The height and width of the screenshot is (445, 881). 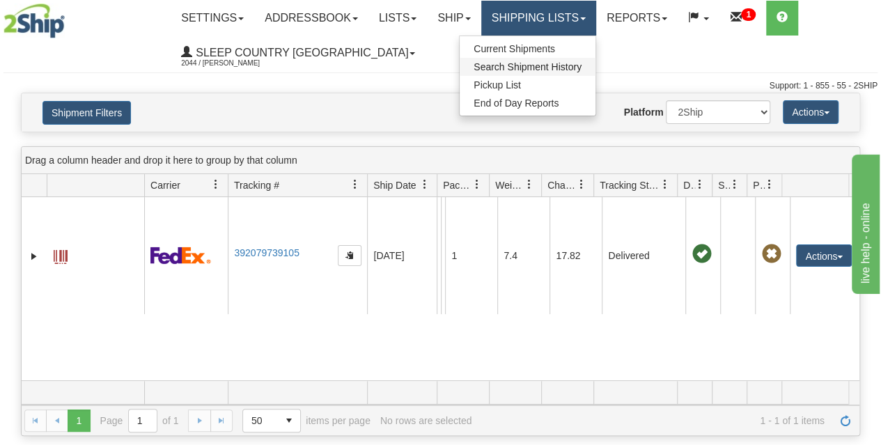 I want to click on td: 7.4, so click(x=523, y=256).